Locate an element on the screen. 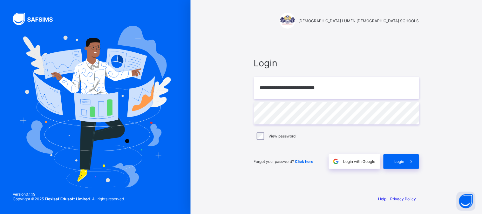  label: View password is located at coordinates (282, 136).